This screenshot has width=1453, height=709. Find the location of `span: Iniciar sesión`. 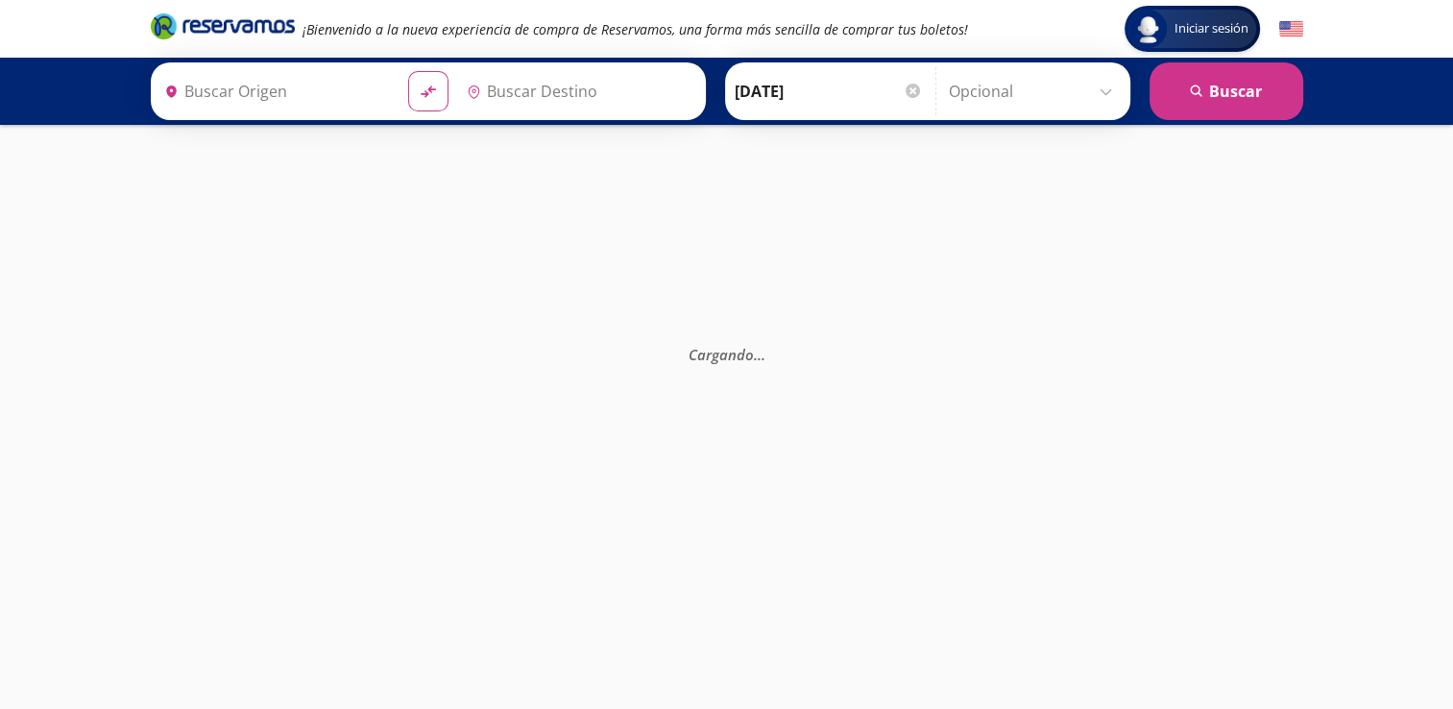

span: Iniciar sesión is located at coordinates (1211, 29).